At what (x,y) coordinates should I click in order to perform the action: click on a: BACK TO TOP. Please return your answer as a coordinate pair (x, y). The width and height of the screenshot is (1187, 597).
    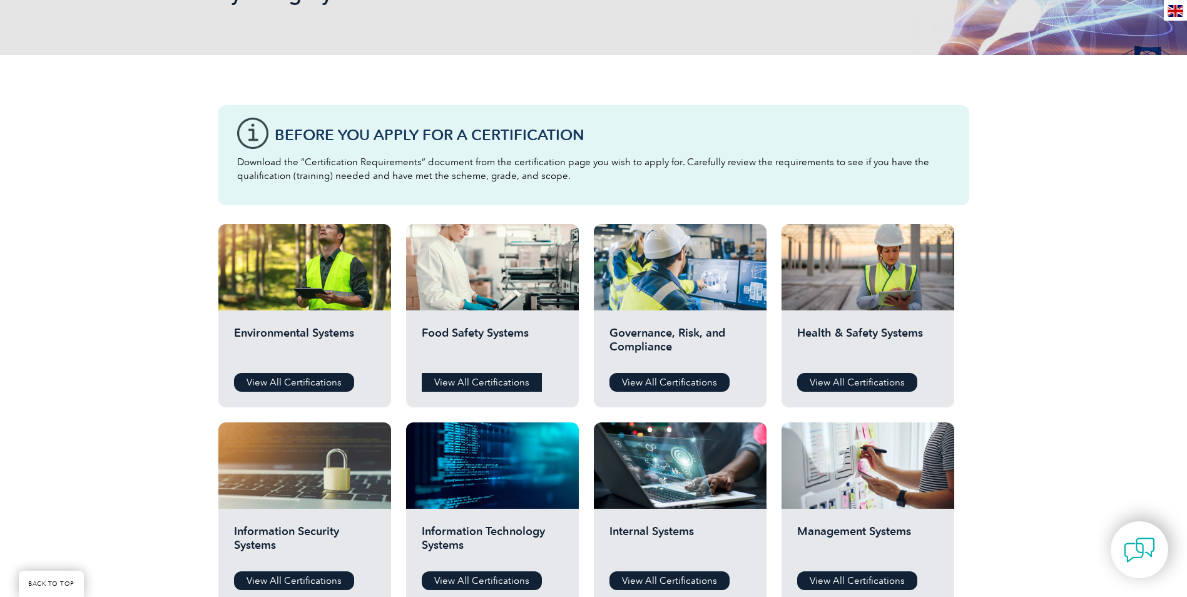
    Looking at the image, I should click on (51, 584).